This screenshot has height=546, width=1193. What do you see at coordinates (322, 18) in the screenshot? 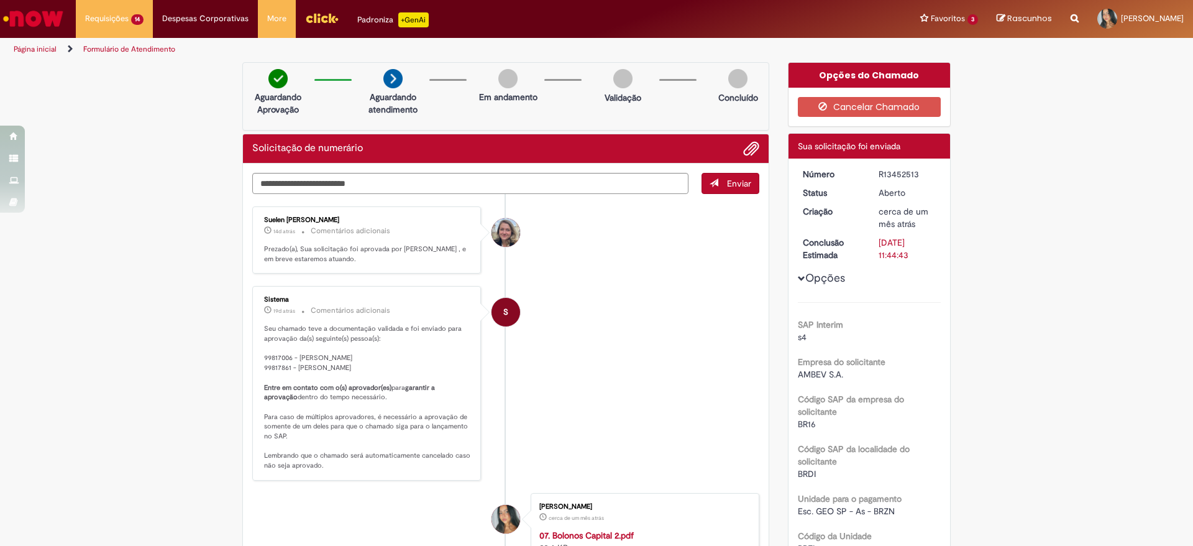
I see `img: click_logo_yellow_360x200.png` at bounding box center [322, 18].